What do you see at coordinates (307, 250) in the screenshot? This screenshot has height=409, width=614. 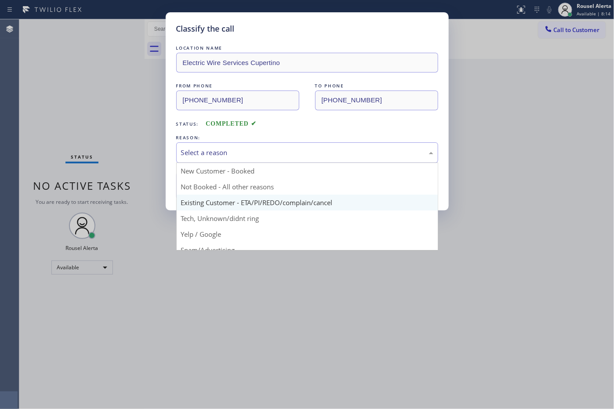 I see `div: Spam/Advertising` at bounding box center [307, 250].